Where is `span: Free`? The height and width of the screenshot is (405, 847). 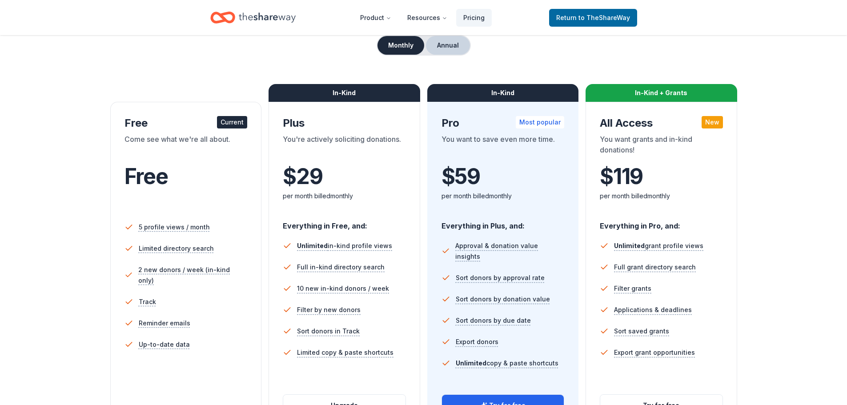
span: Free is located at coordinates (146, 176).